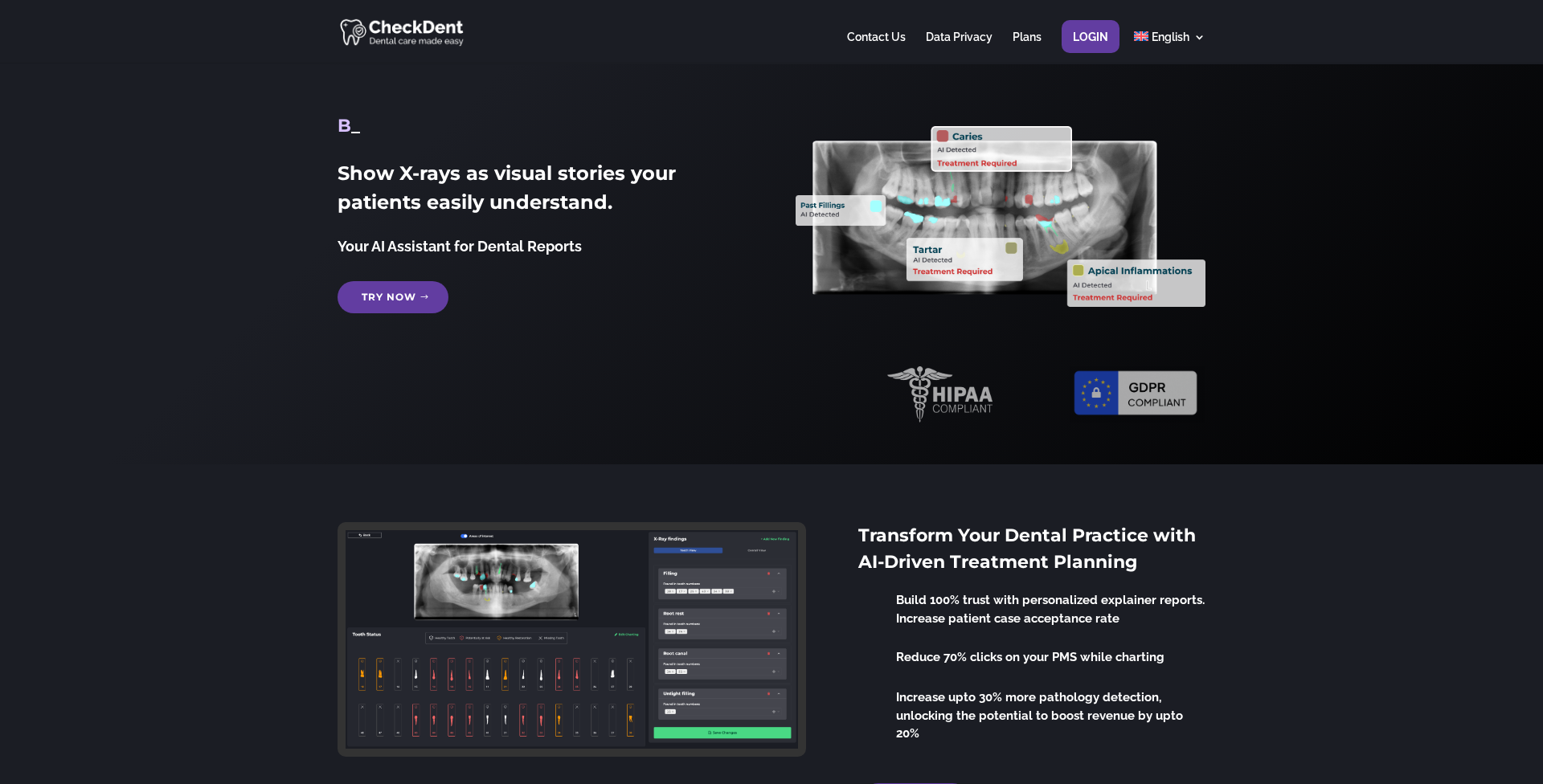 This screenshot has width=1543, height=784. What do you see at coordinates (1171, 37) in the screenshot?
I see `span: English` at bounding box center [1171, 37].